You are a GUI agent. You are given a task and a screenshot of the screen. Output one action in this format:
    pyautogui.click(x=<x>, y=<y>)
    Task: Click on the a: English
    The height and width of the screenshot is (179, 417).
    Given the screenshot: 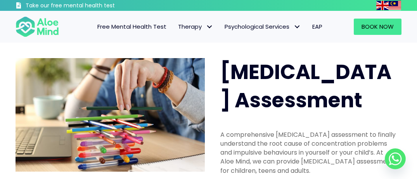 What is the action you would take?
    pyautogui.click(x=383, y=5)
    